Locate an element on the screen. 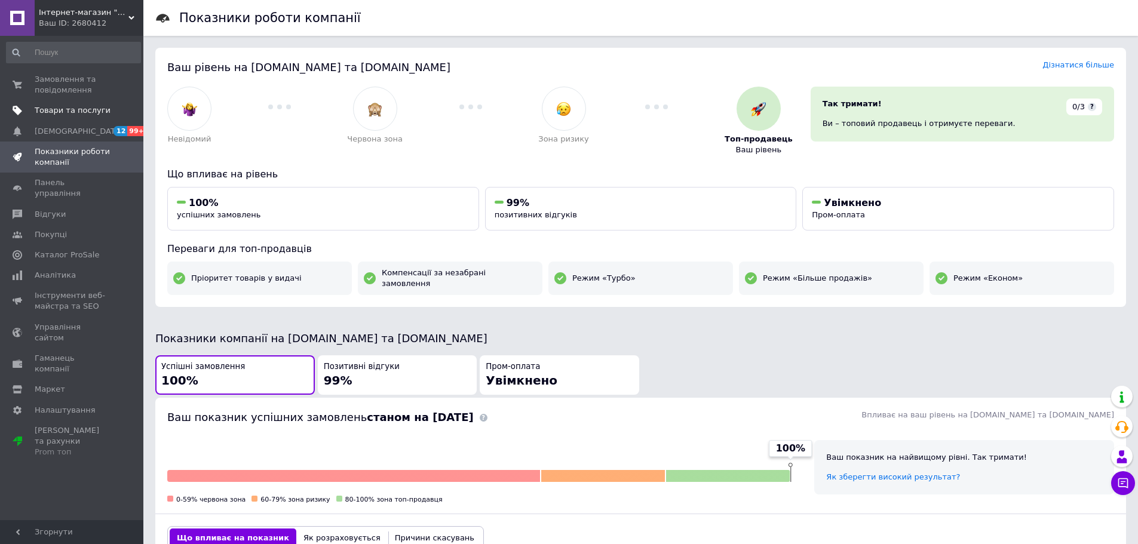 The height and width of the screenshot is (544, 1138). span: Відгуки is located at coordinates (50, 214).